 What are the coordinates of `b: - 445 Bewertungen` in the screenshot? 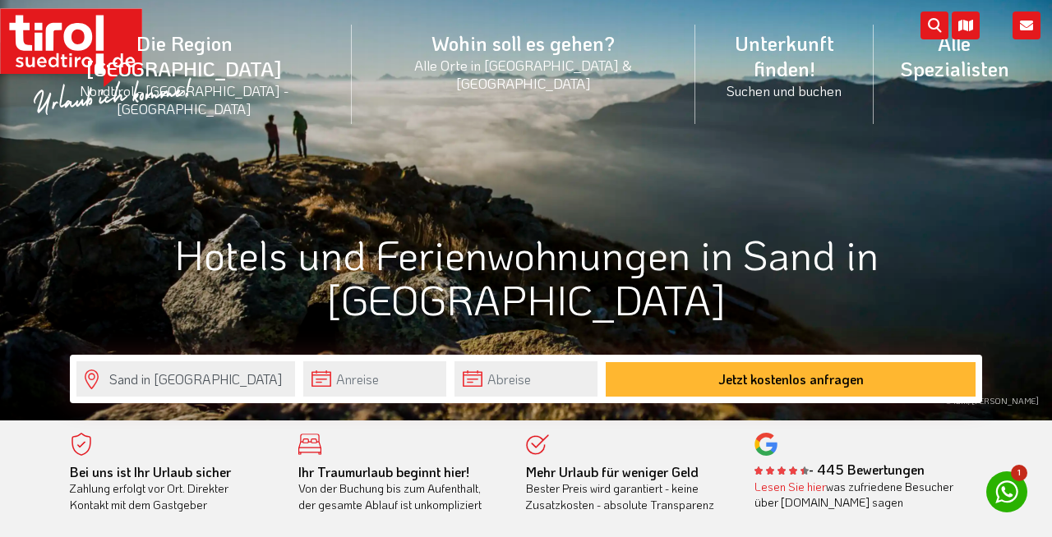 It's located at (839, 469).